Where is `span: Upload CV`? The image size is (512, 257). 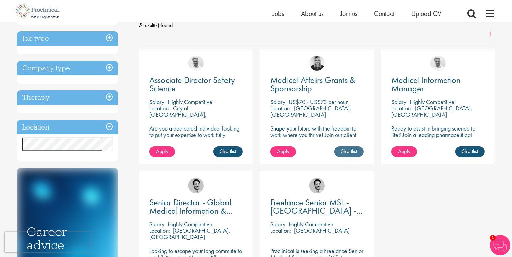
span: Upload CV is located at coordinates (426, 13).